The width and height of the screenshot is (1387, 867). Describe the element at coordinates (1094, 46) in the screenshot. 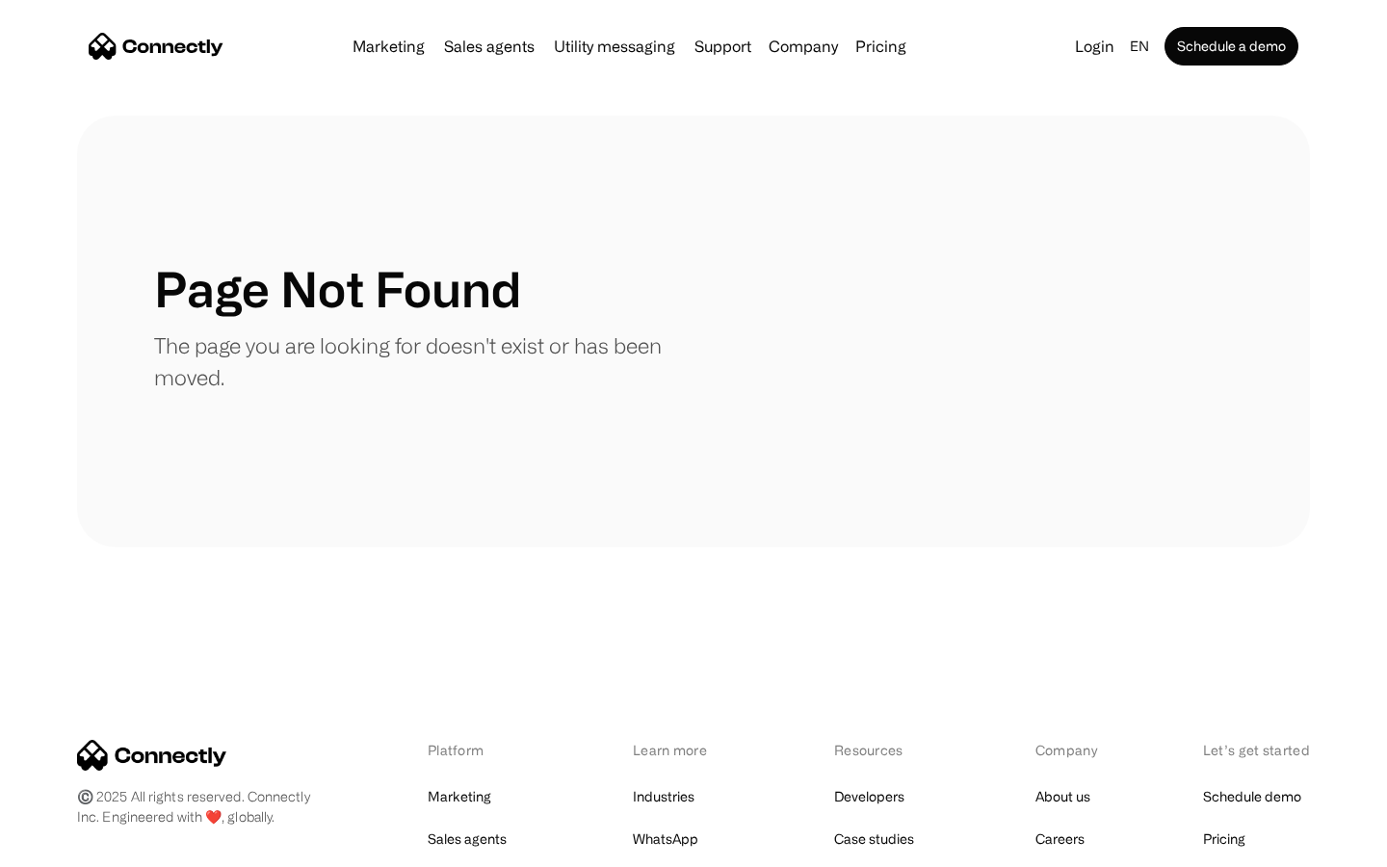

I see `a: Login` at that location.